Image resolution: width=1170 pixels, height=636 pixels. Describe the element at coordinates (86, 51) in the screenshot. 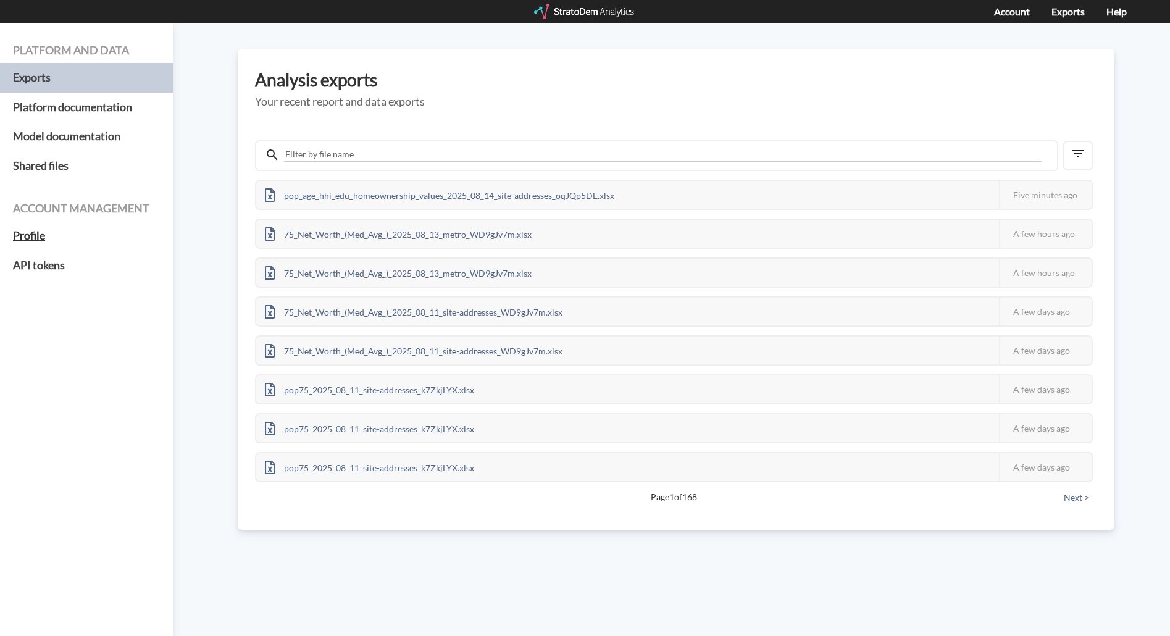

I see `h4: Platform and data` at that location.